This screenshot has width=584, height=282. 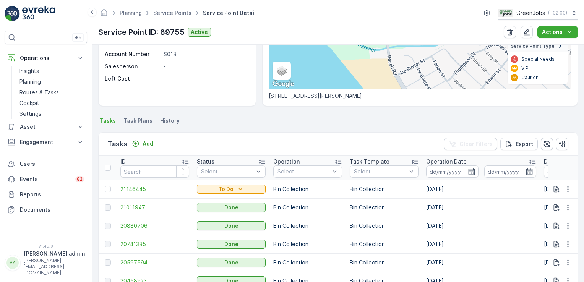 What do you see at coordinates (52, 114) in the screenshot?
I see `a: Settings` at bounding box center [52, 114].